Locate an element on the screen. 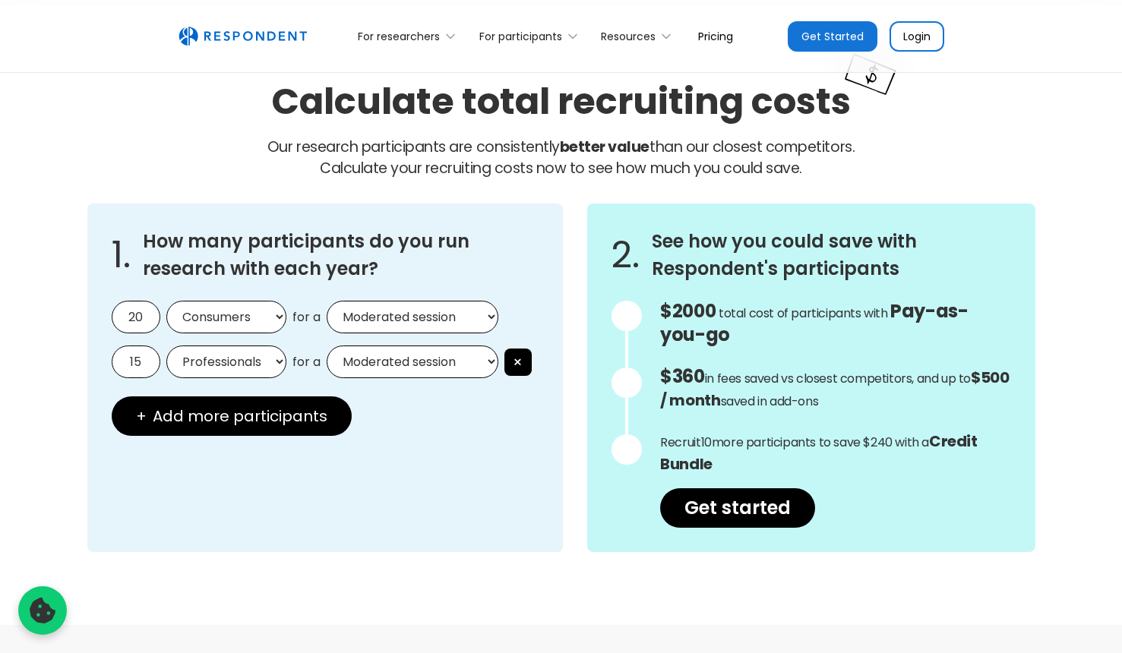 The height and width of the screenshot is (653, 1122). p: Our research participants are consistently than our closest competitors. is located at coordinates (561, 158).